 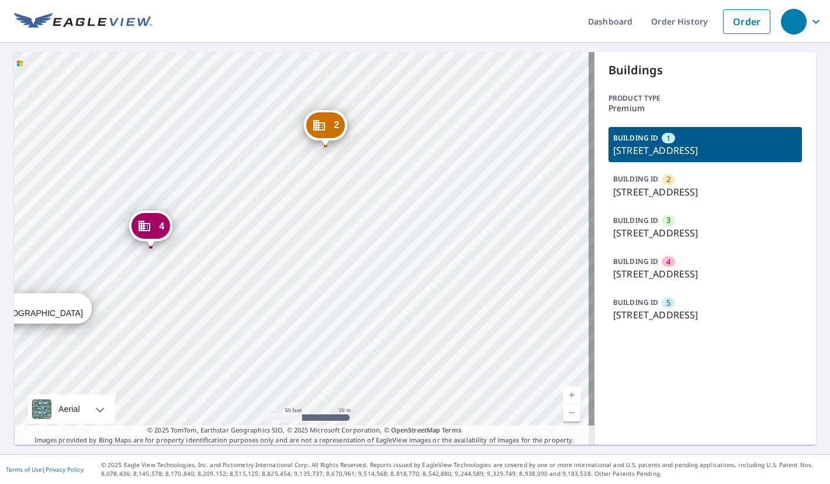 I want to click on p: Images provided by Bing Maps are for property identification purposes only and are not a represen..., so click(x=304, y=434).